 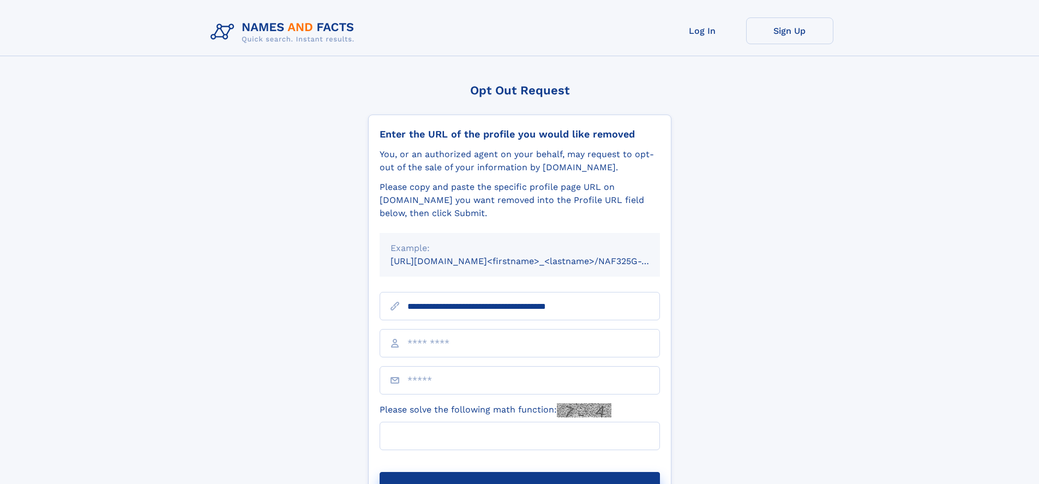 What do you see at coordinates (520, 161) in the screenshot?
I see `div: You, or an authorized agent on your behalf, may request to opt-out of the sale of your informatio...` at bounding box center [520, 161].